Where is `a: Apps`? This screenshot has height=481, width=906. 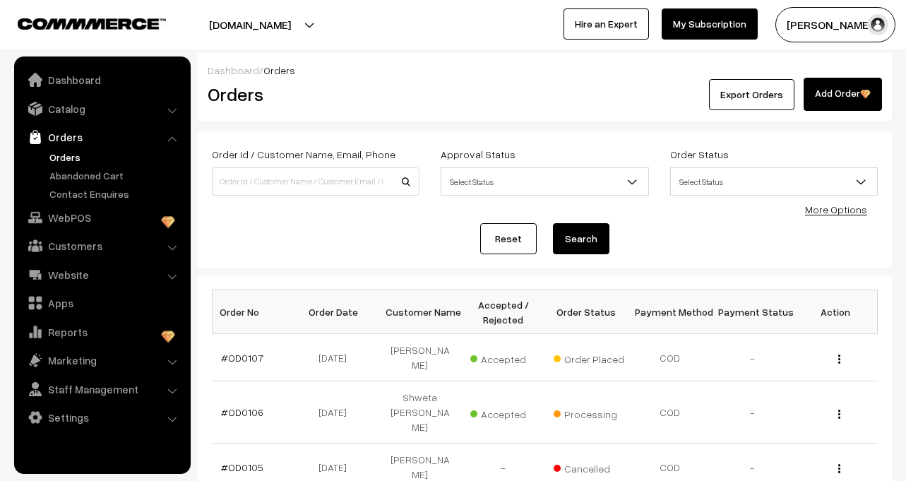
a: Apps is located at coordinates (102, 303).